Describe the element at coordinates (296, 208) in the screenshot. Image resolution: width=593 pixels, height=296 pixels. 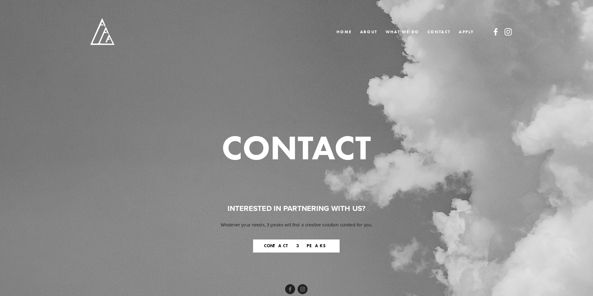
I see `strong: INTERESTED IN PARTNERING WITH US?` at that location.